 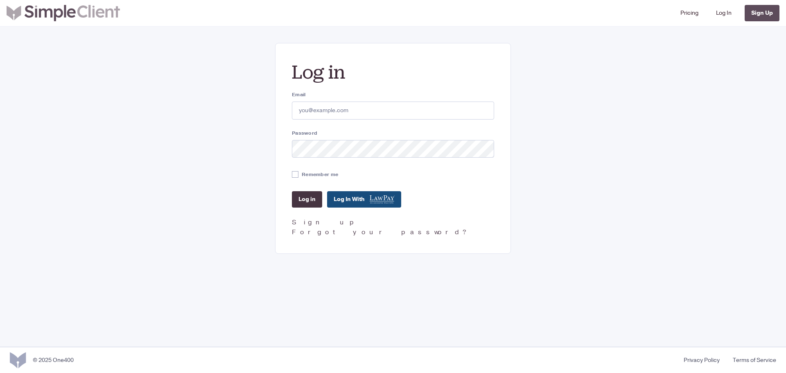 What do you see at coordinates (752, 360) in the screenshot?
I see `a: Terms of Service` at bounding box center [752, 360].